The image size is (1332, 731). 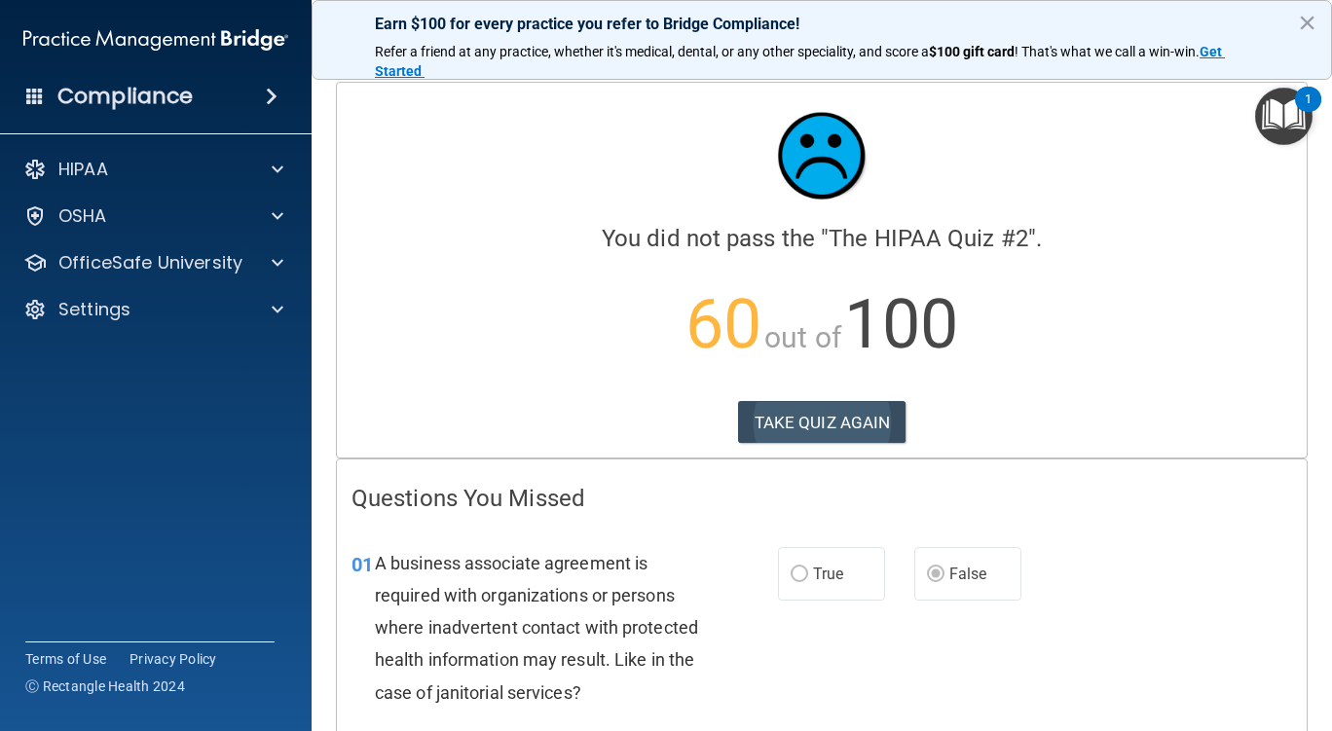 What do you see at coordinates (799, 61) in the screenshot?
I see `strong: Get Started` at bounding box center [799, 61].